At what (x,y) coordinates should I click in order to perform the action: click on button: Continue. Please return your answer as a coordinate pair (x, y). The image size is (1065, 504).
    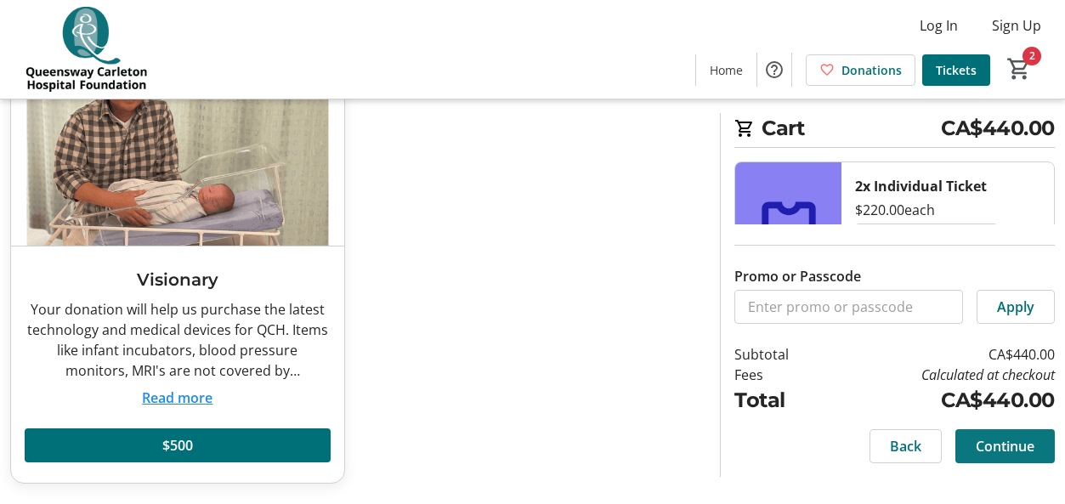
    Looking at the image, I should click on (1005, 446).